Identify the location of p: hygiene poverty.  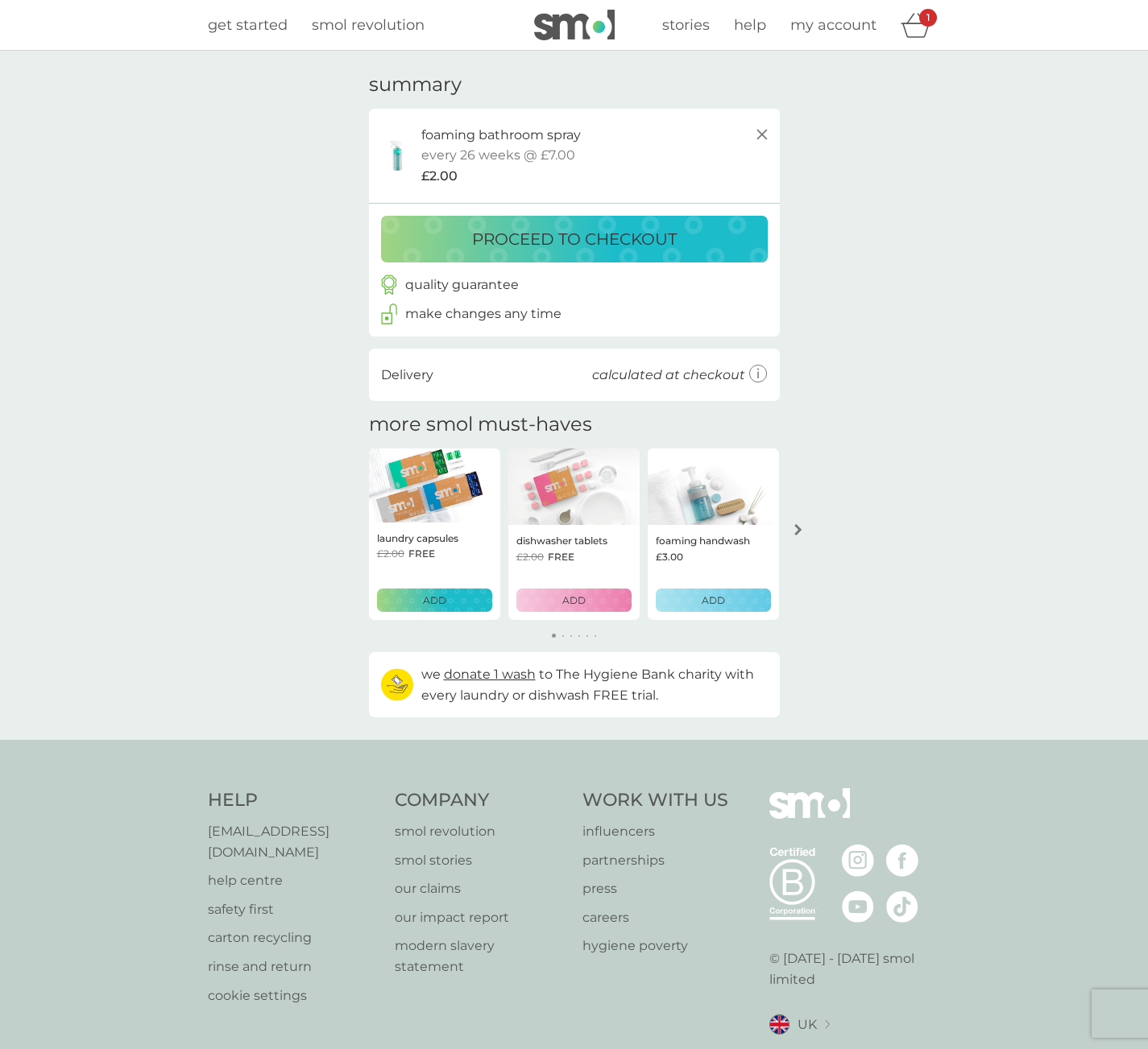
(655, 946).